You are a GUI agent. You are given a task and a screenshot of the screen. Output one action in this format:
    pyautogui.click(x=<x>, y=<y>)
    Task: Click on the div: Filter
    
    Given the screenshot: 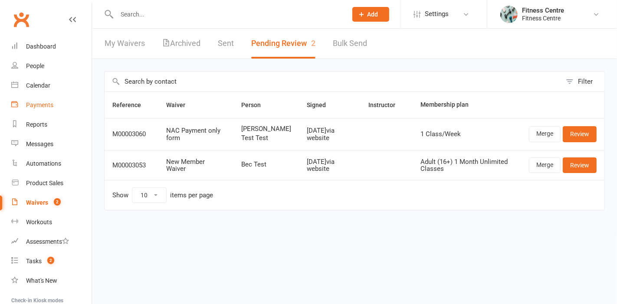 What is the action you would take?
    pyautogui.click(x=585, y=82)
    